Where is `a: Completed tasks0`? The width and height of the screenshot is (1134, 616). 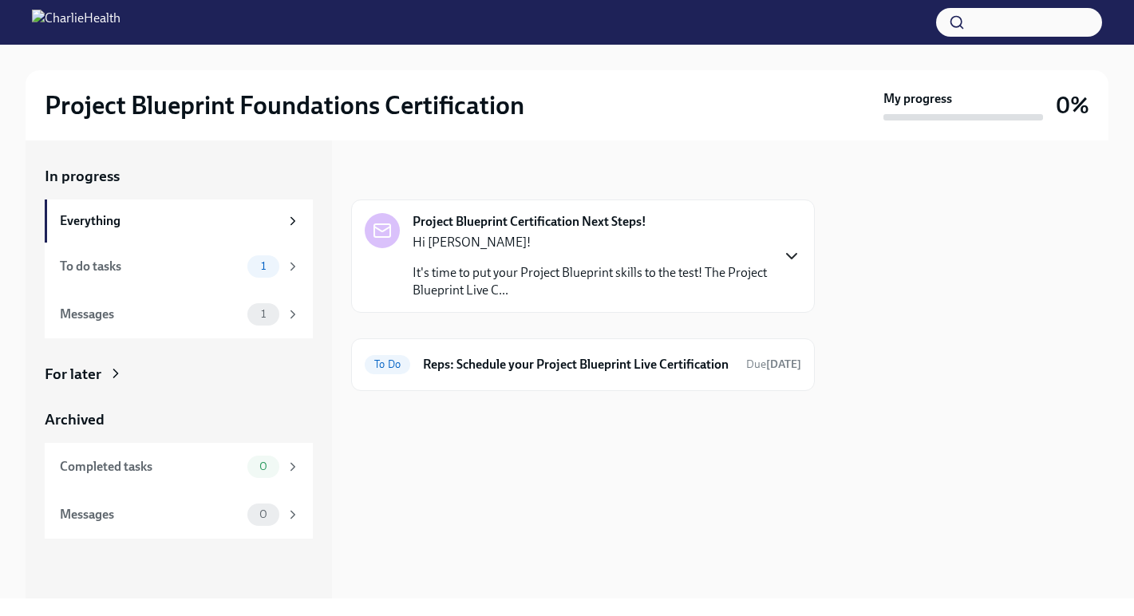 a: Completed tasks0 is located at coordinates (179, 467).